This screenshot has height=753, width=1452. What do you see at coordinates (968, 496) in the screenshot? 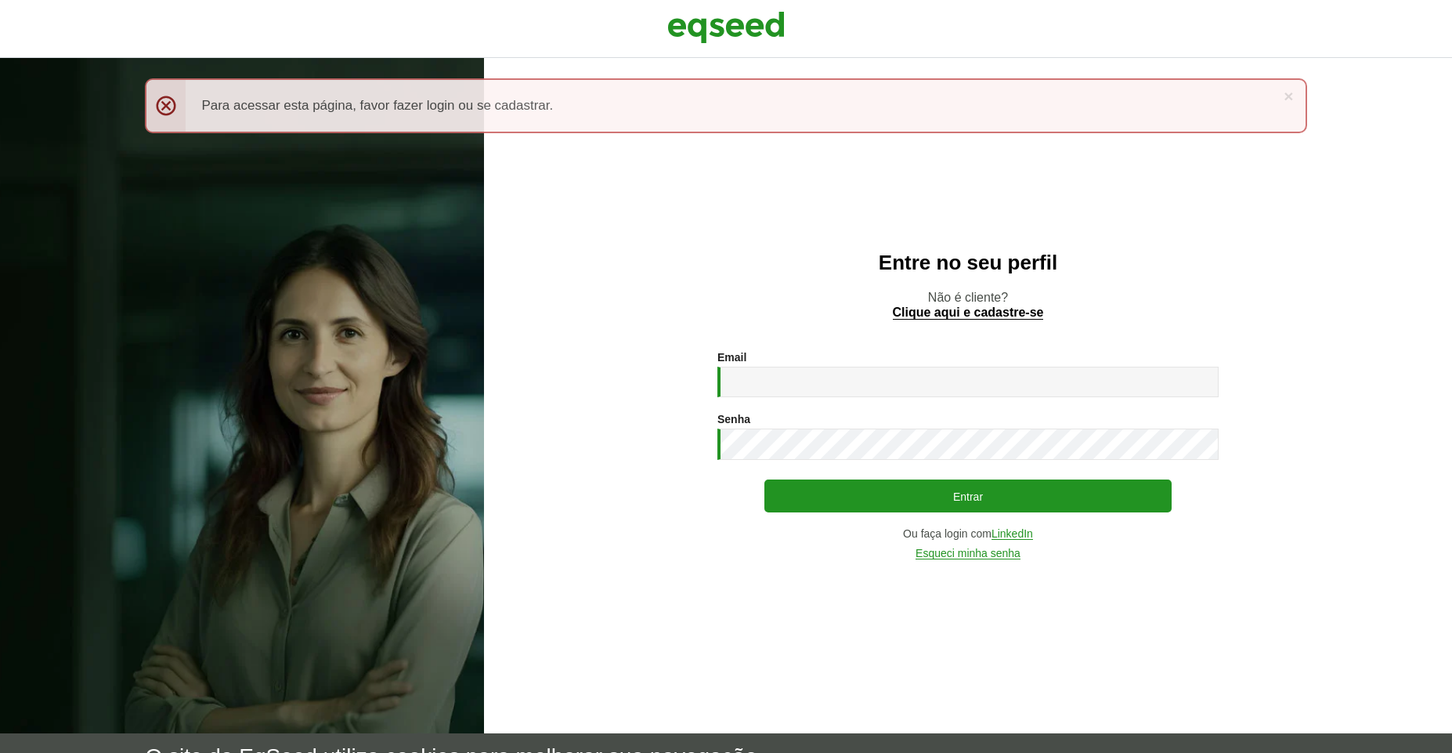
I see `button: Entrar` at bounding box center [968, 496].